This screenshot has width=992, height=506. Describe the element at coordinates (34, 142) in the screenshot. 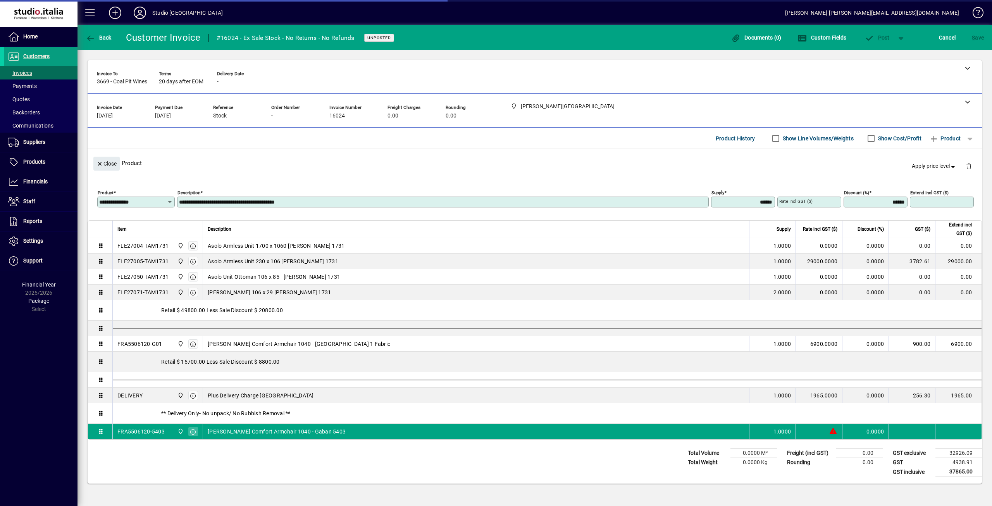

I see `span: Suppliers` at that location.